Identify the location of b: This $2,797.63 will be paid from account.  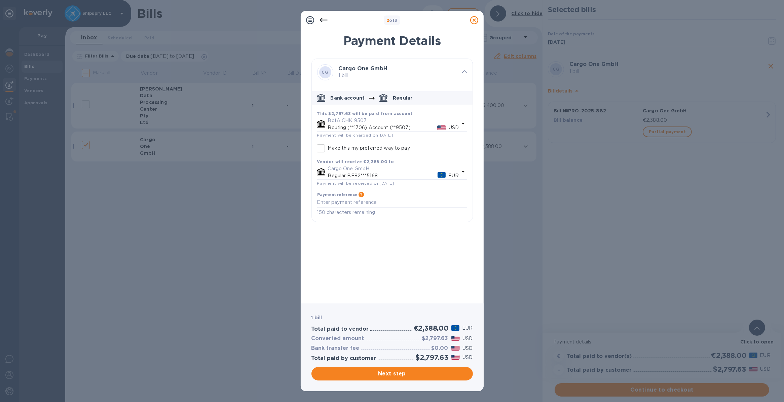
(365, 113).